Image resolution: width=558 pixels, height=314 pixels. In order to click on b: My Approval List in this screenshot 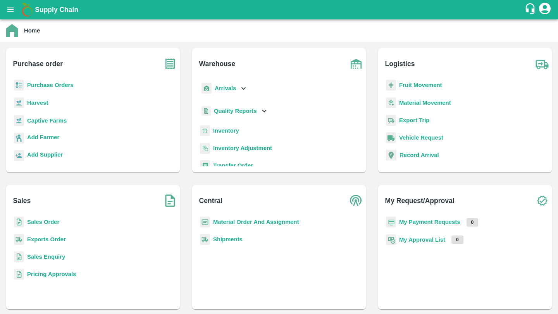, I will do `click(422, 240)`.